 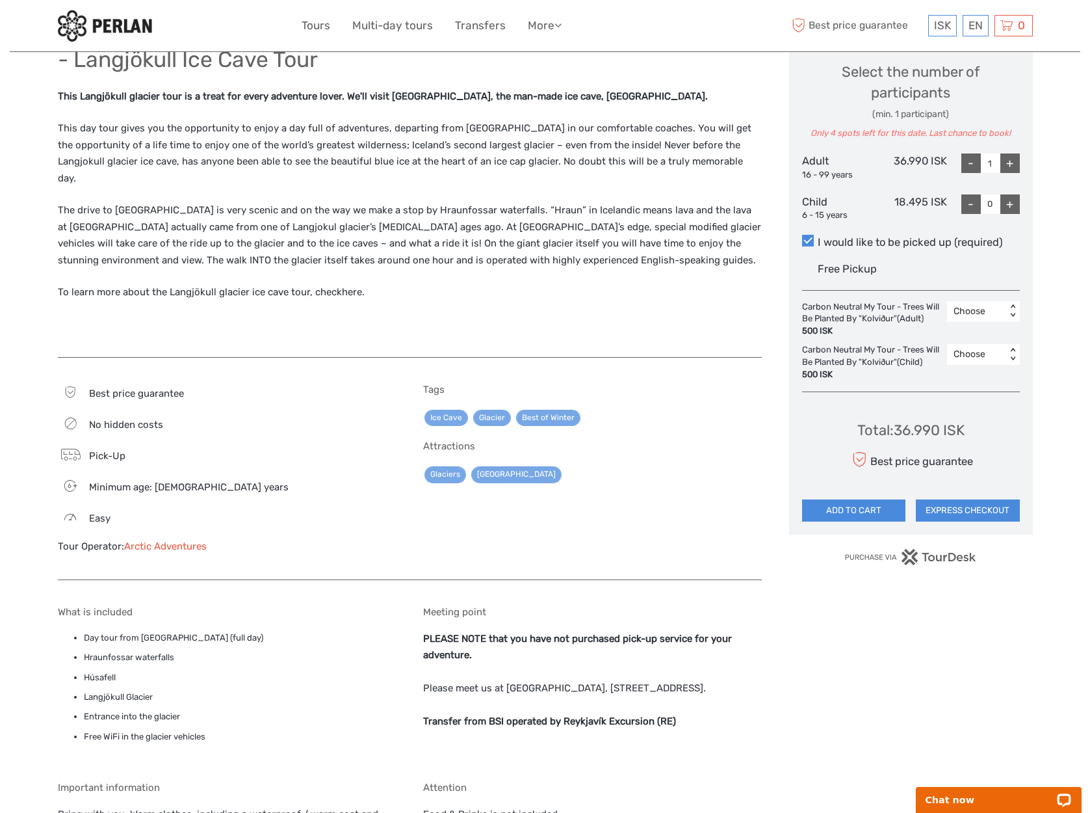 What do you see at coordinates (549, 721) in the screenshot?
I see `strong: Transfer from BSI operated by Reykjavík Excursion (RE)` at bounding box center [549, 721].